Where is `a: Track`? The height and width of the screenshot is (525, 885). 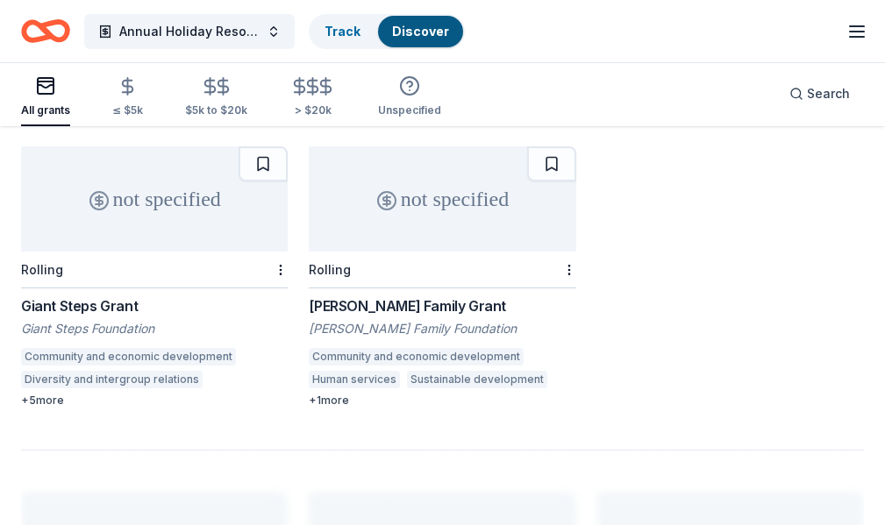 a: Track is located at coordinates (342, 31).